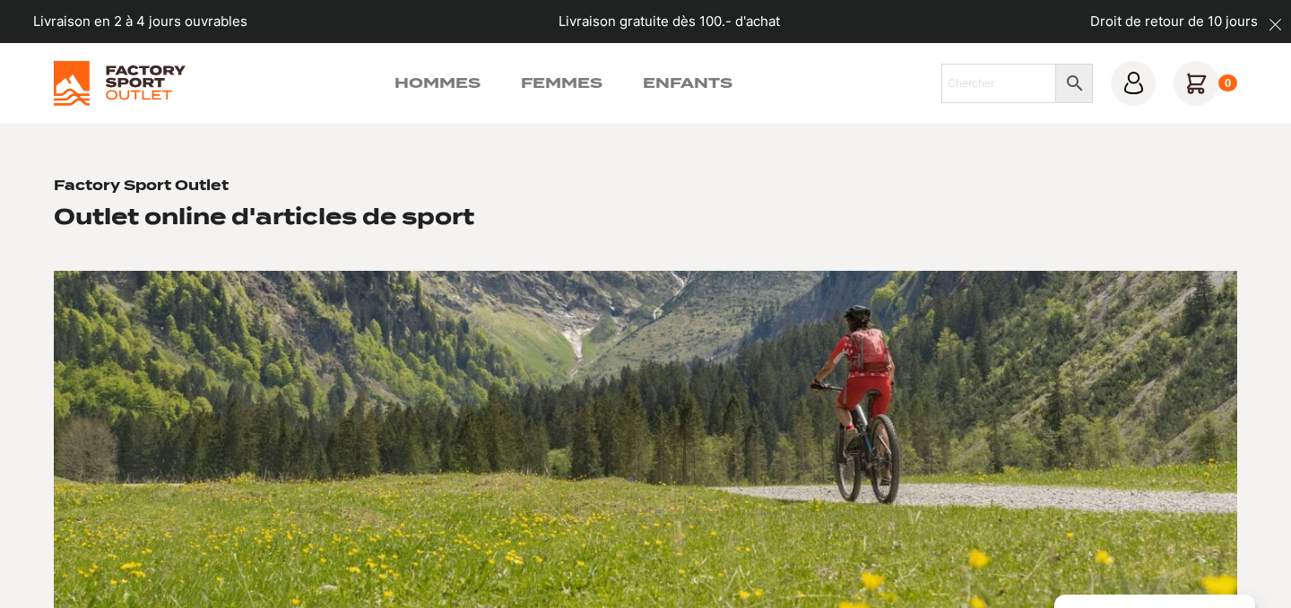 The image size is (1291, 608). Describe the element at coordinates (669, 22) in the screenshot. I see `p: Livraison gratuite dès 100.- d'achat` at that location.